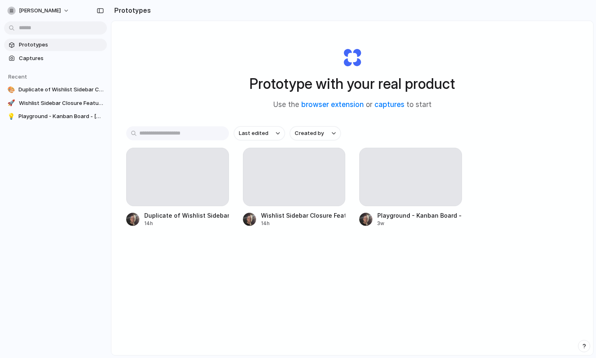 This screenshot has width=596, height=358. Describe the element at coordinates (56, 58) in the screenshot. I see `a: Captures` at that location.